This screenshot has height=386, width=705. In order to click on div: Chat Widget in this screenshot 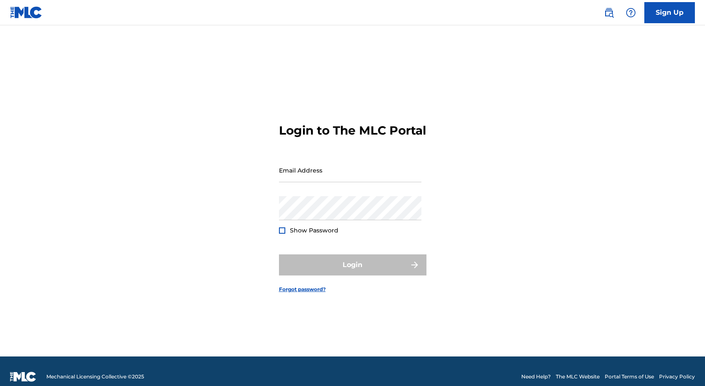, I will do `click(684, 365)`.